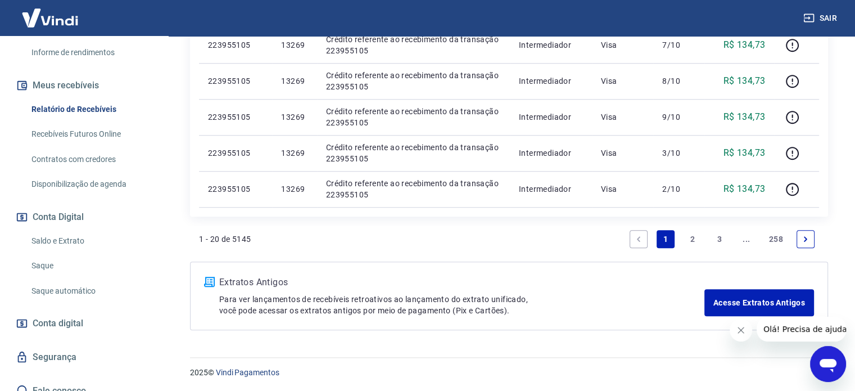  I want to click on p: Para ver lançamentos de recebíveis retroativos ao lançamento do extrato unificado, você pode aces..., so click(462, 305).